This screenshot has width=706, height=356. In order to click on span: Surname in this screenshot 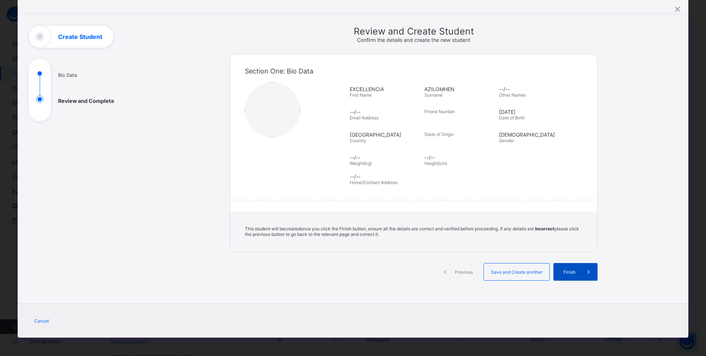, I will do `click(434, 95)`.